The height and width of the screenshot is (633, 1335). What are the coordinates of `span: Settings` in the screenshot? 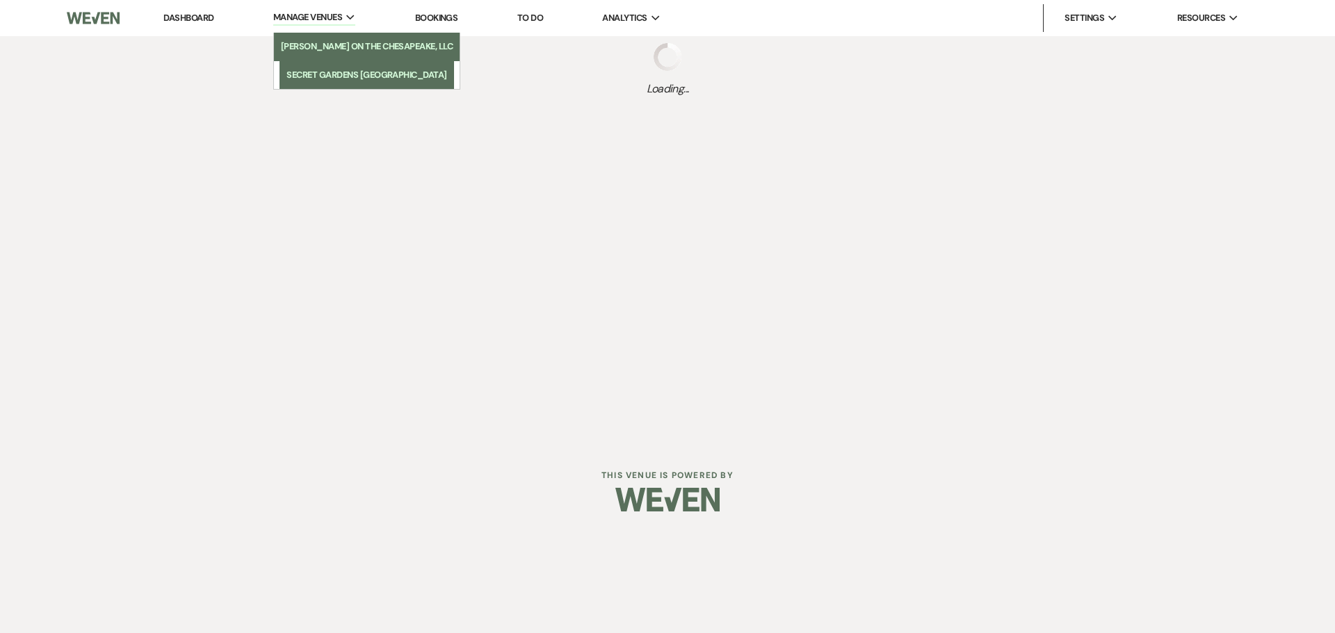 It's located at (1084, 18).